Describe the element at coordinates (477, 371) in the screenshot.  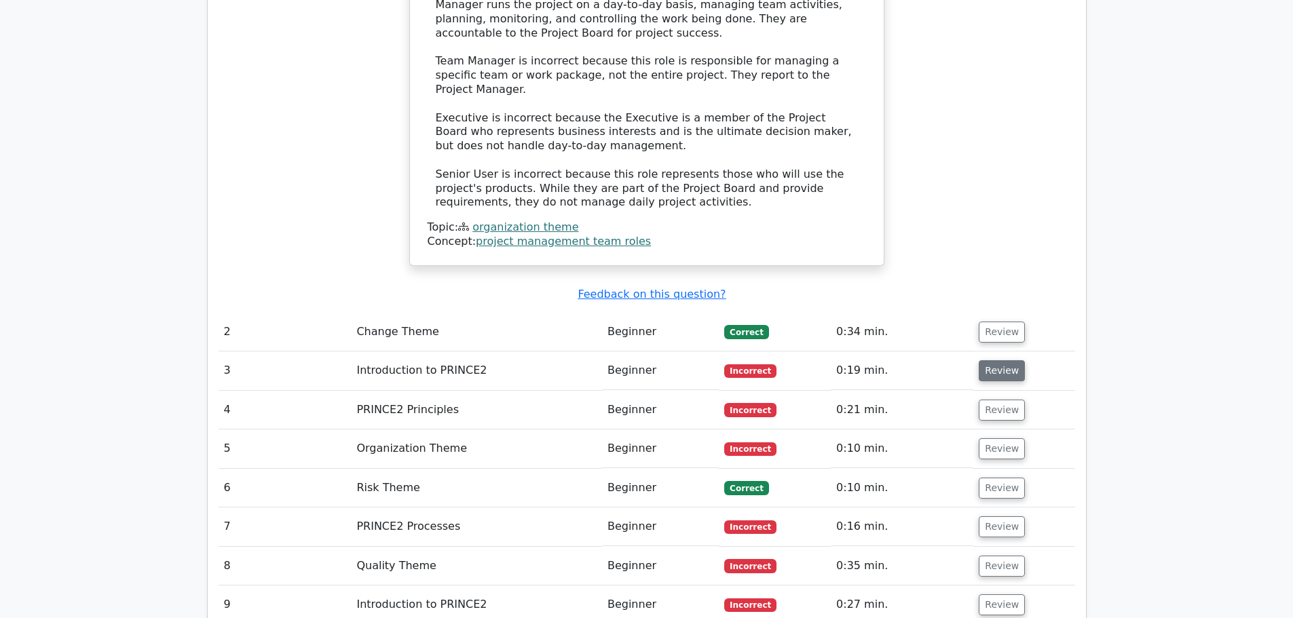
I see `td: Introduction to PRINCE2` at that location.